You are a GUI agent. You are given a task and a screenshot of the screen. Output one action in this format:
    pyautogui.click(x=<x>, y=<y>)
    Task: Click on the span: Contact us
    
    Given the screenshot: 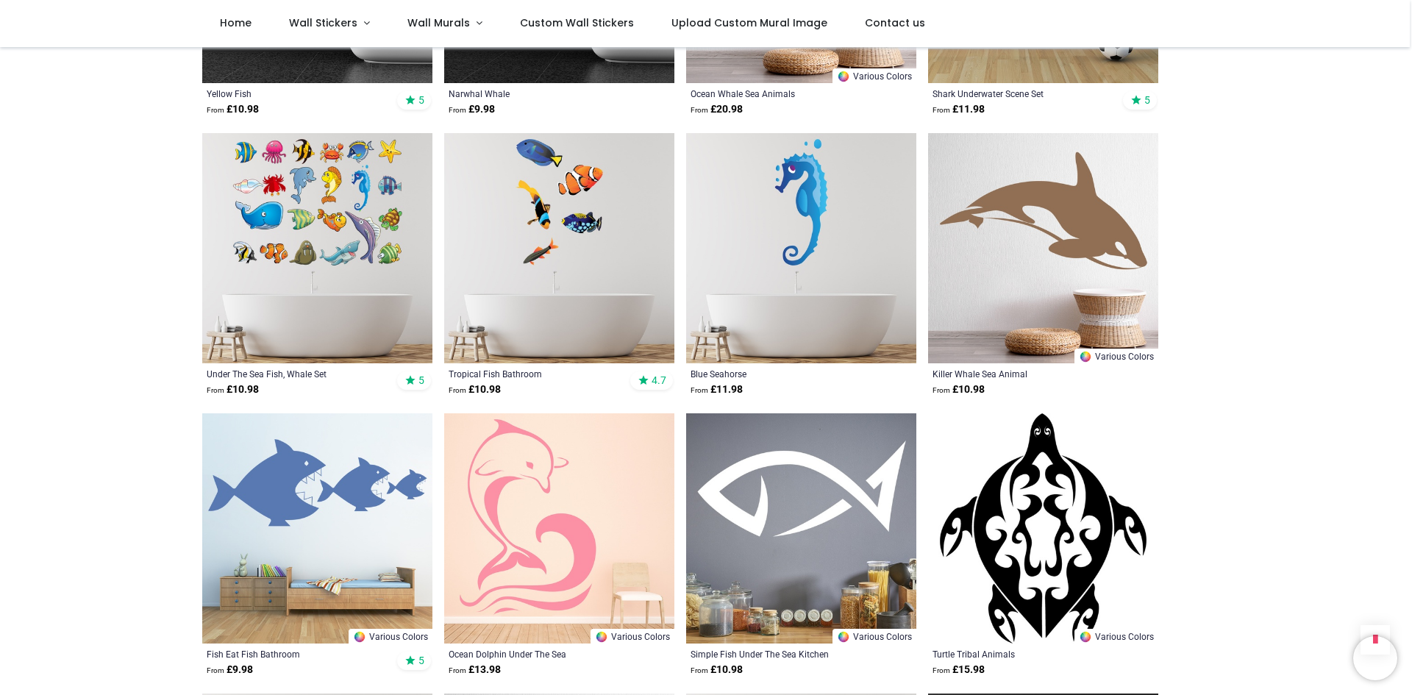 What is the action you would take?
    pyautogui.click(x=895, y=23)
    